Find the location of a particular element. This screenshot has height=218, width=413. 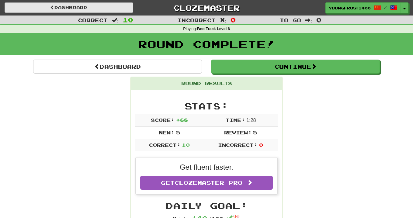

a: YoungFrost1400 / is located at coordinates (364, 8).